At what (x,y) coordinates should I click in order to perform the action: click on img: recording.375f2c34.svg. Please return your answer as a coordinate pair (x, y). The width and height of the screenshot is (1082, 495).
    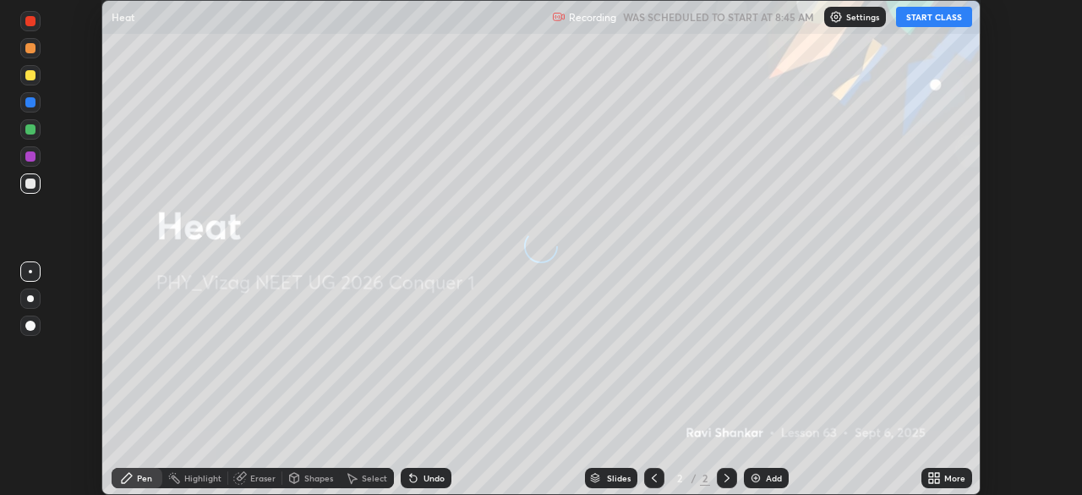
    Looking at the image, I should click on (559, 17).